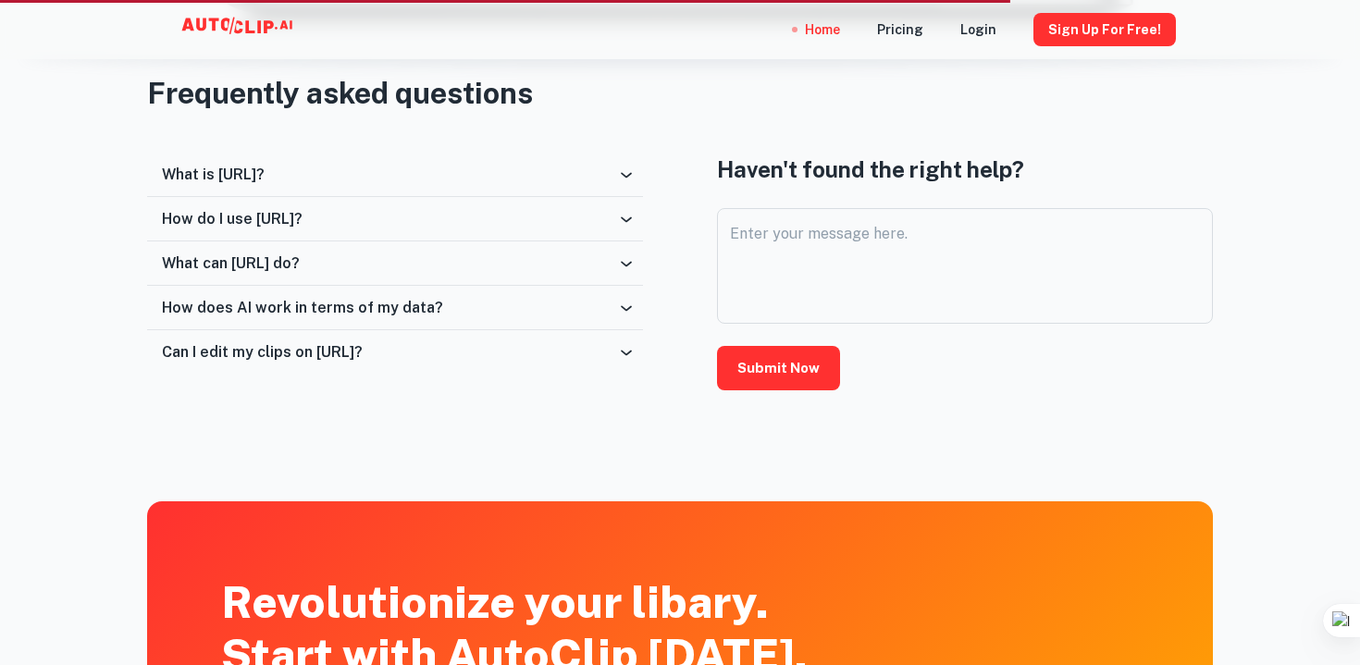  I want to click on button: Submit Now, so click(778, 368).